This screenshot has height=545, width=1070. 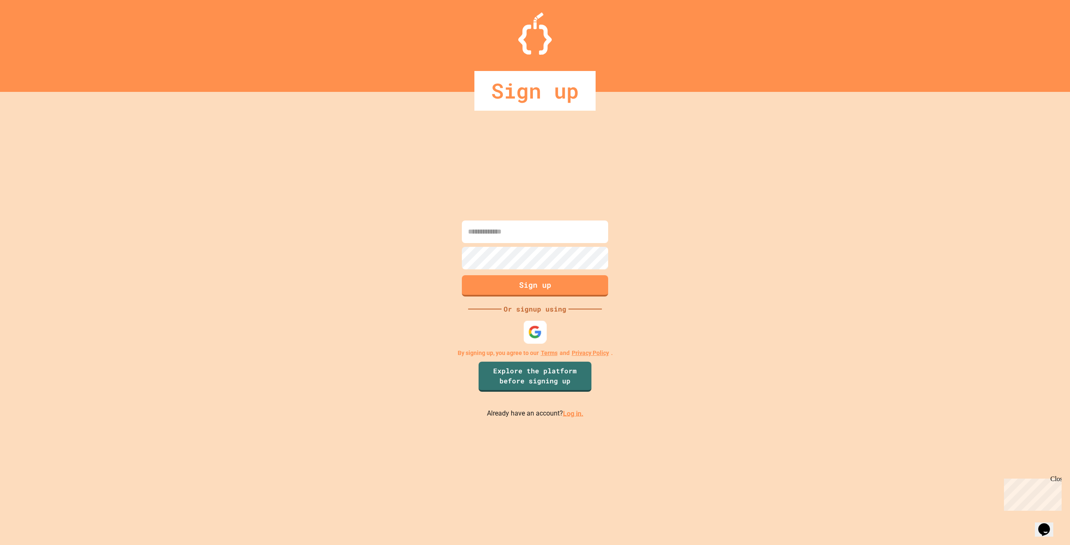 What do you see at coordinates (535, 353) in the screenshot?
I see `p: By signing up, you agree to our and .` at bounding box center [535, 353].